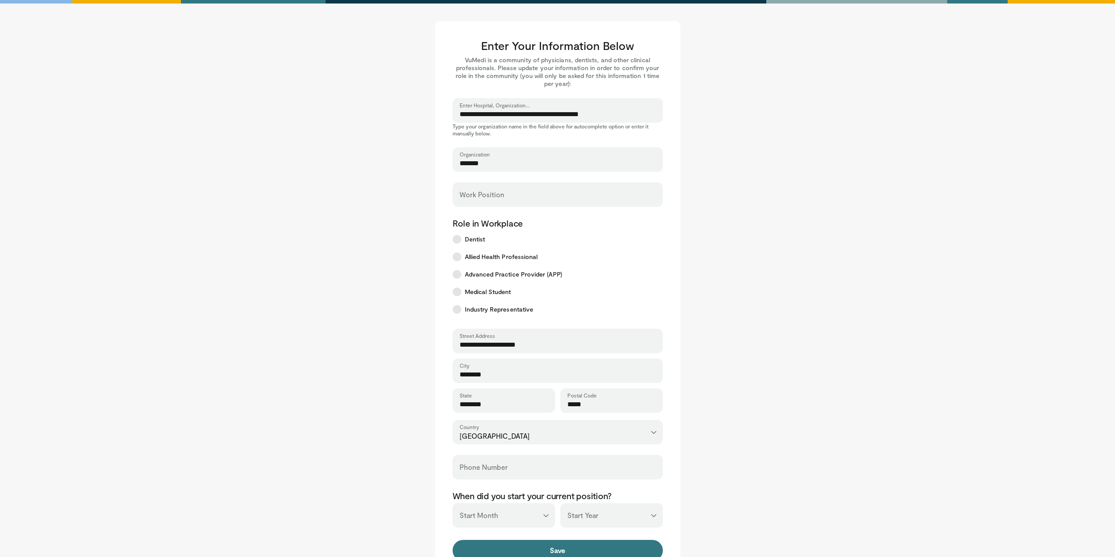 This screenshot has width=1115, height=557. What do you see at coordinates (558, 495) in the screenshot?
I see `p: When did you start your current position?` at bounding box center [558, 495].